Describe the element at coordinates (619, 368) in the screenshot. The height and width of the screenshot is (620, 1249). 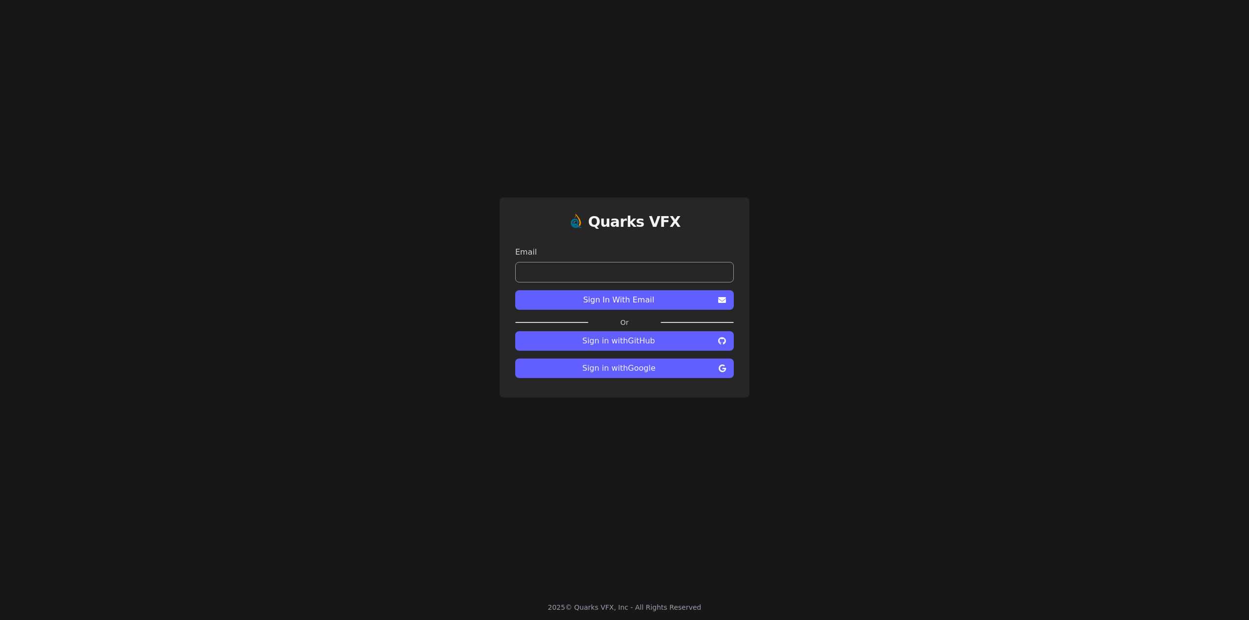
I see `span: Sign in with Google` at that location.